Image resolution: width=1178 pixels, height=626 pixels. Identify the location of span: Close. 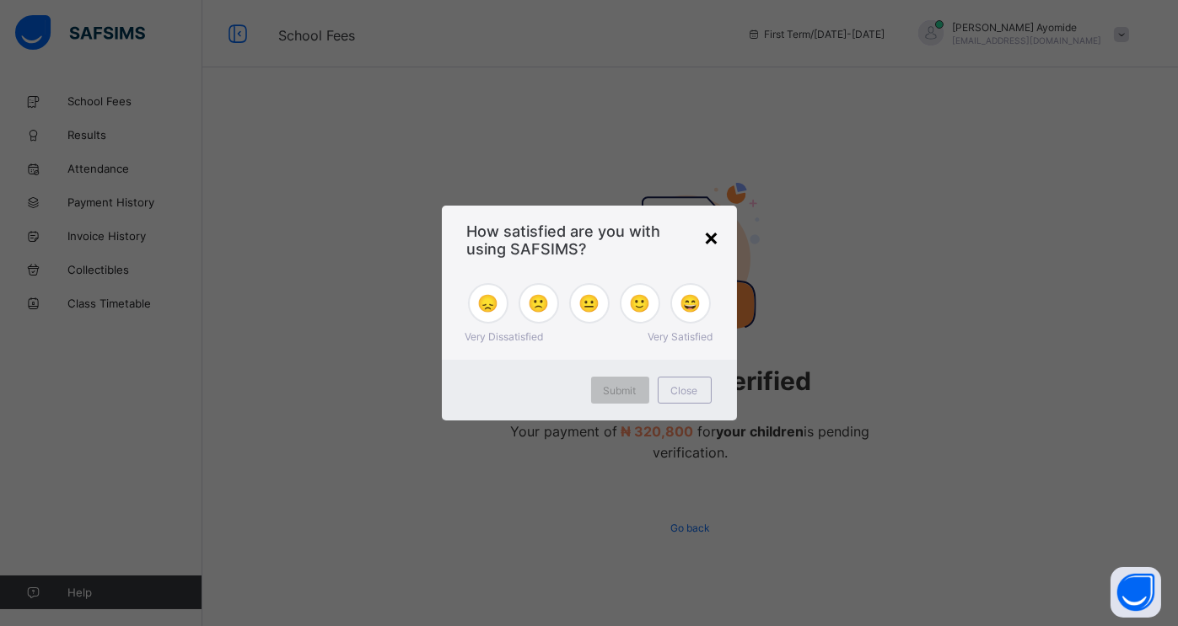
(685, 390).